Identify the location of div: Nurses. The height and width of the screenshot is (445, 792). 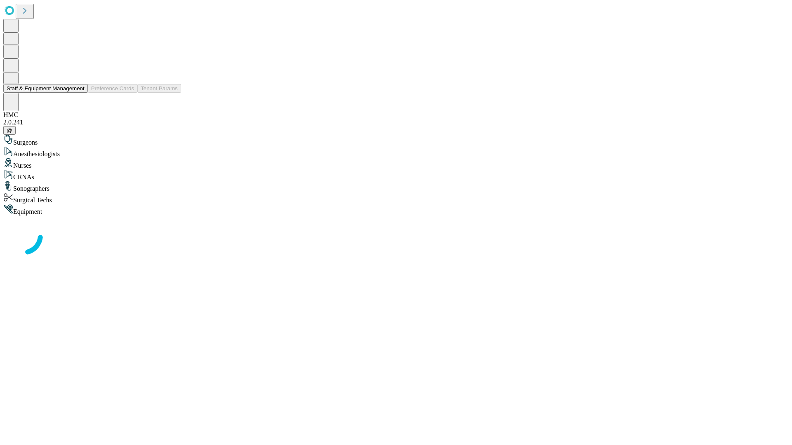
(396, 164).